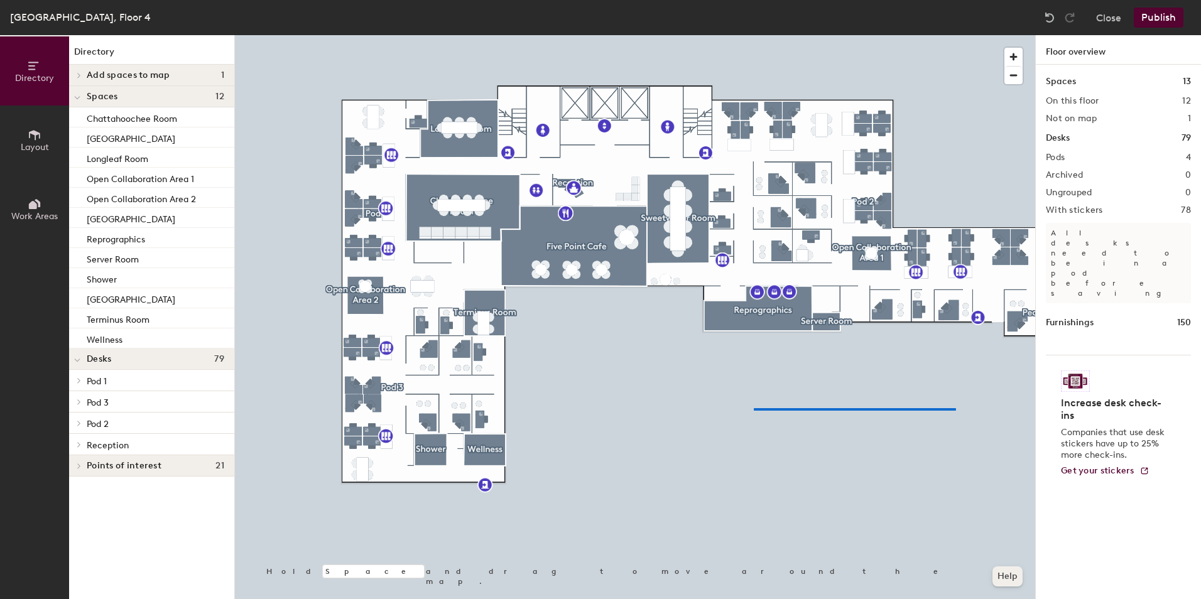 This screenshot has width=1201, height=599. What do you see at coordinates (220, 466) in the screenshot?
I see `span: 21` at bounding box center [220, 466].